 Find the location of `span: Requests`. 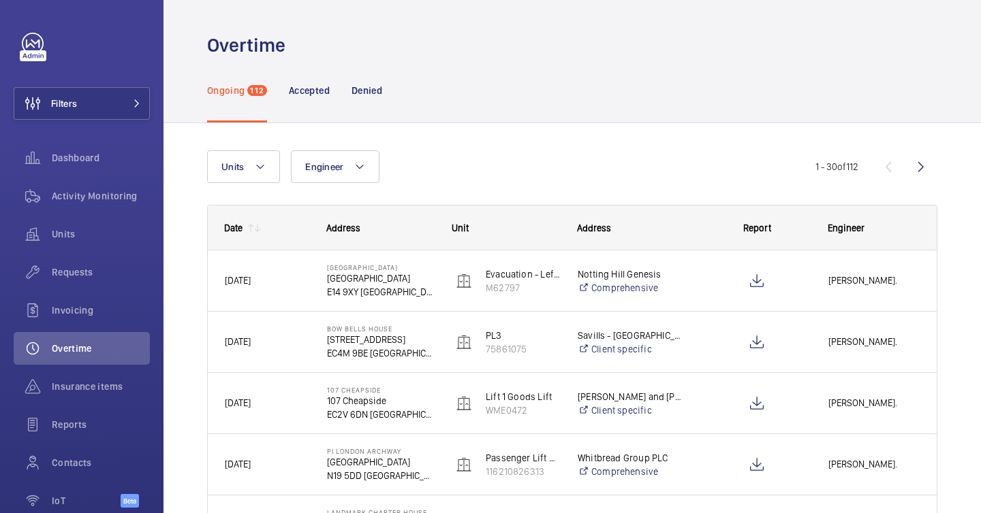

span: Requests is located at coordinates (101, 272).